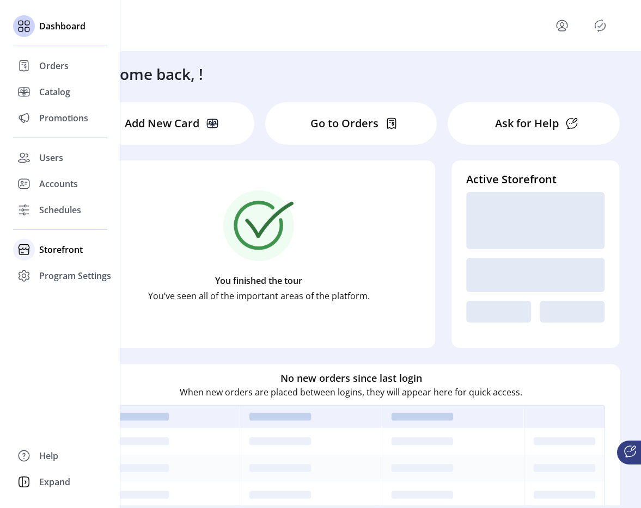 The height and width of the screenshot is (508, 641). What do you see at coordinates (600, 26) in the screenshot?
I see `button: Publisher Panel` at bounding box center [600, 26].